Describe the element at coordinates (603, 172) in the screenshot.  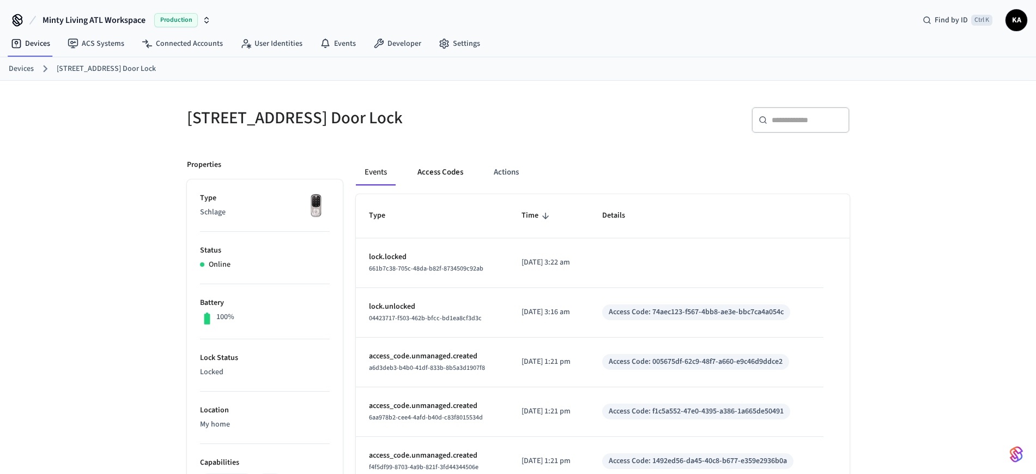
I see `div: ant example` at that location.